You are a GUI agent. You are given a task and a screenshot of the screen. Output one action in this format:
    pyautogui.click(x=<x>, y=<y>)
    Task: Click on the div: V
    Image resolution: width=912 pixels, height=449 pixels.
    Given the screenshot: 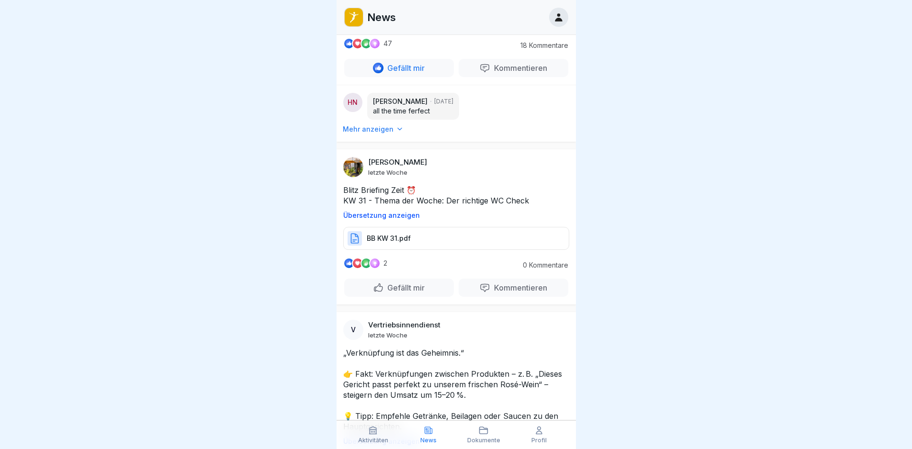 What is the action you would take?
    pyautogui.click(x=353, y=330)
    